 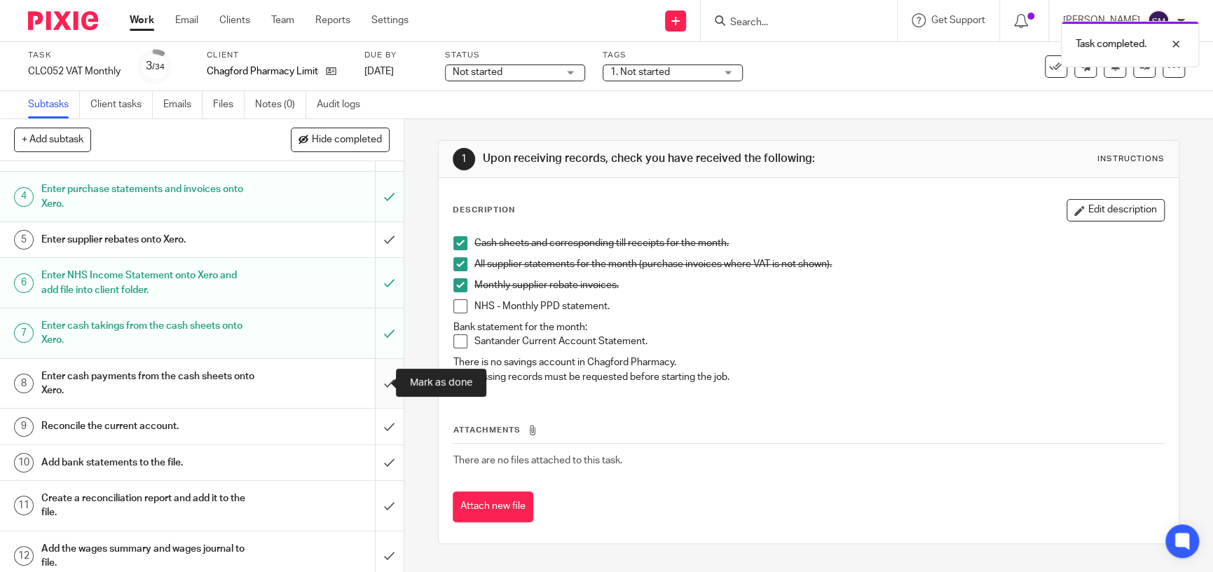 What do you see at coordinates (63, 20) in the screenshot?
I see `img: Pixie` at bounding box center [63, 20].